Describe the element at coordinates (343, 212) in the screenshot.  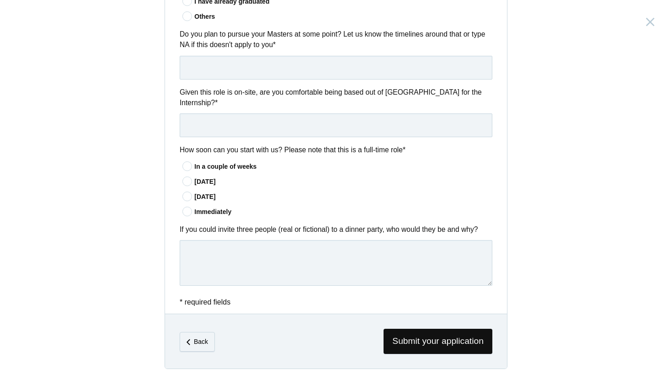
I see `div: Immediately` at that location.